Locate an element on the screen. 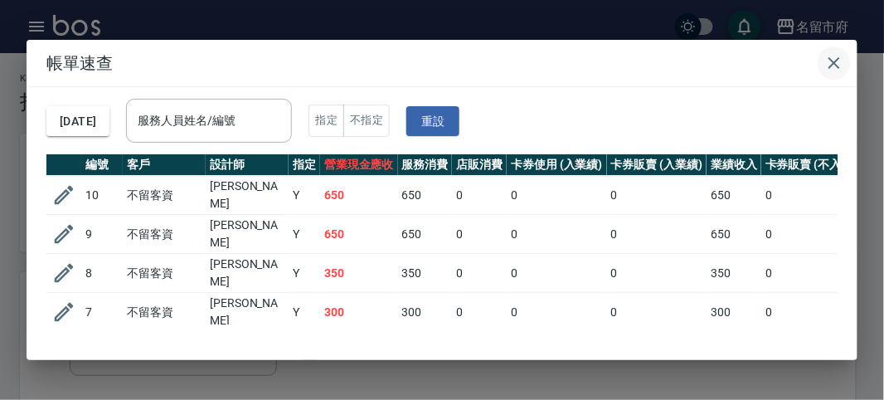 This screenshot has width=884, height=400. td: 9 is located at coordinates (102, 234).